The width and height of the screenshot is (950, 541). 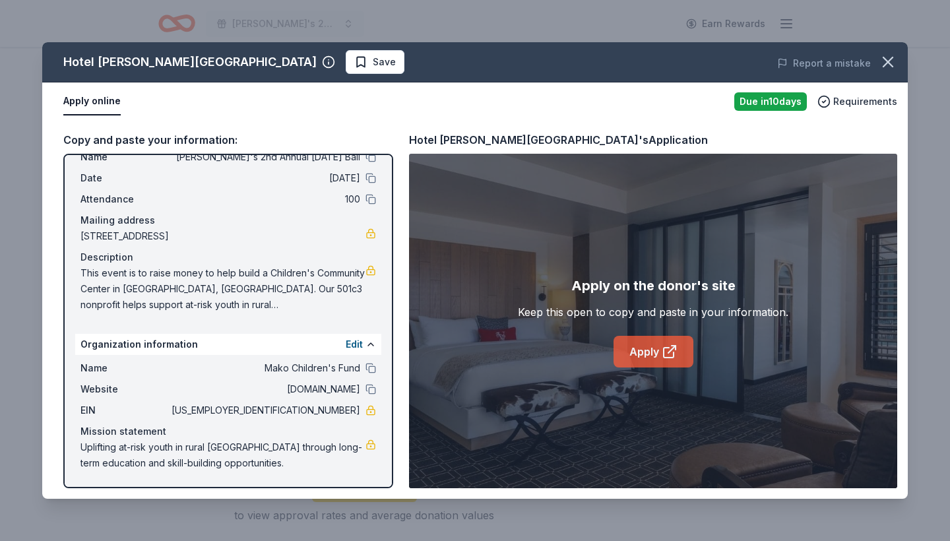 What do you see at coordinates (653, 286) in the screenshot?
I see `div: Apply on the donor's site` at bounding box center [653, 286].